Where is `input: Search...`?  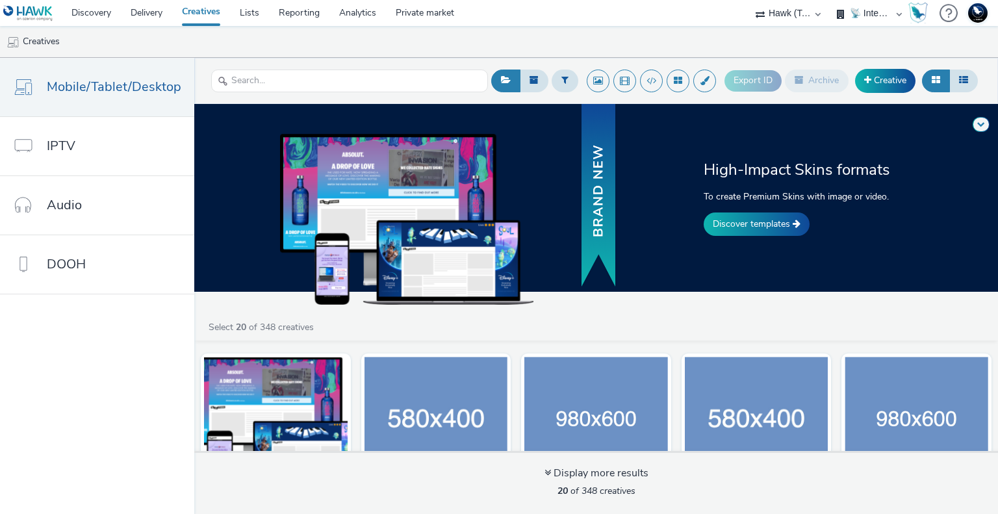
input: Search... is located at coordinates (349, 81).